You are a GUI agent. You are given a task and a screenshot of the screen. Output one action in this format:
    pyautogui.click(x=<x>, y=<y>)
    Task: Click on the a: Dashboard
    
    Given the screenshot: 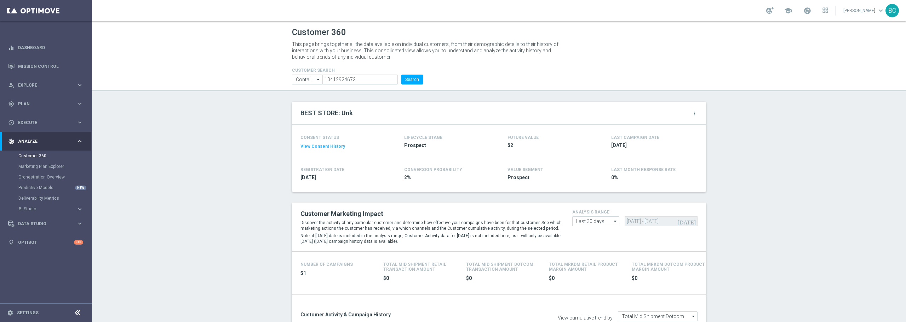 What is the action you would take?
    pyautogui.click(x=51, y=47)
    